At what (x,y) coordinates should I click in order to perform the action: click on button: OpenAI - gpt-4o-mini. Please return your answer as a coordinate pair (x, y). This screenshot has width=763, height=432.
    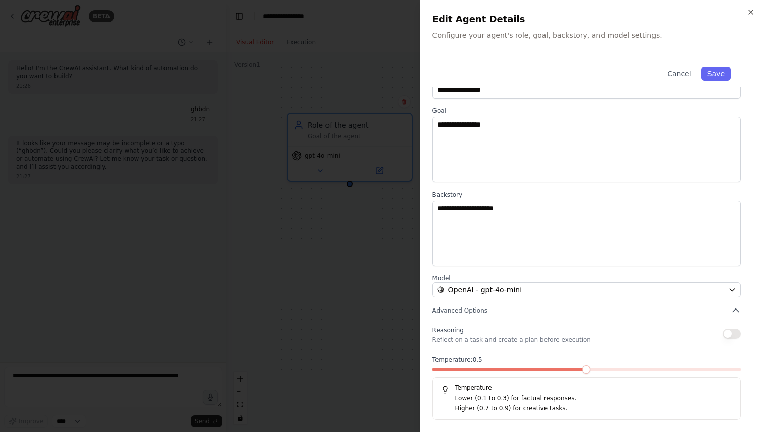
    Looking at the image, I should click on (586, 290).